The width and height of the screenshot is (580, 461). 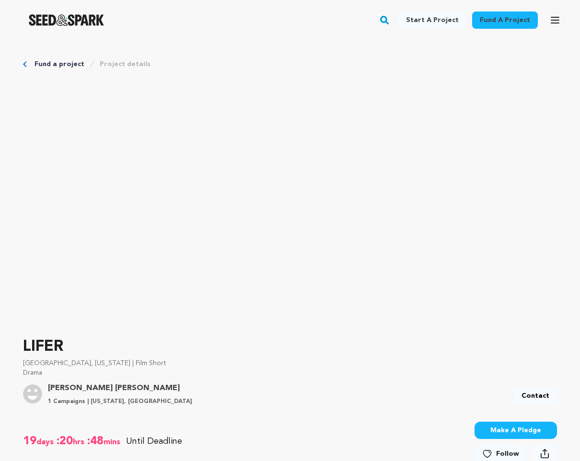 What do you see at coordinates (80, 442) in the screenshot?
I see `span: hrs` at bounding box center [80, 442].